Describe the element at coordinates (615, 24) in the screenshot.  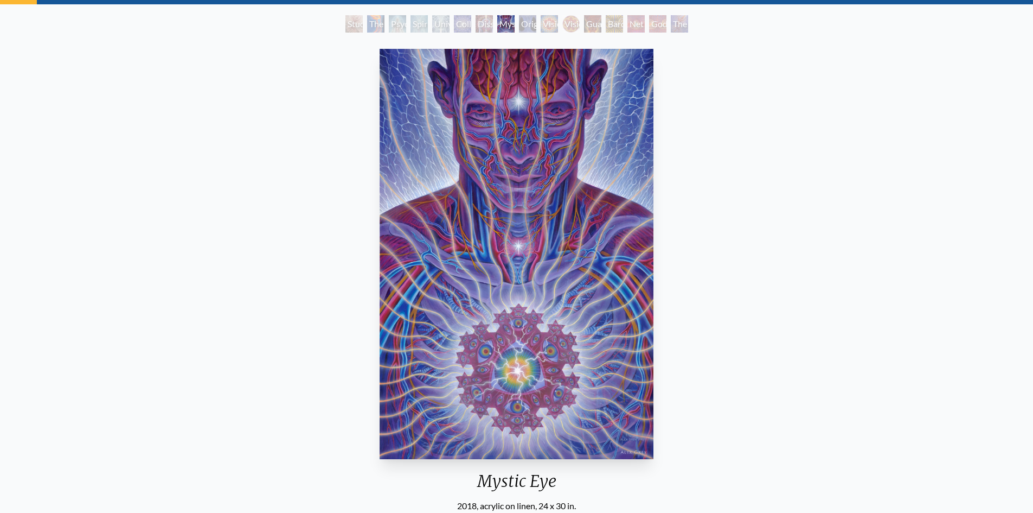
I see `div: Bardo Being` at that location.